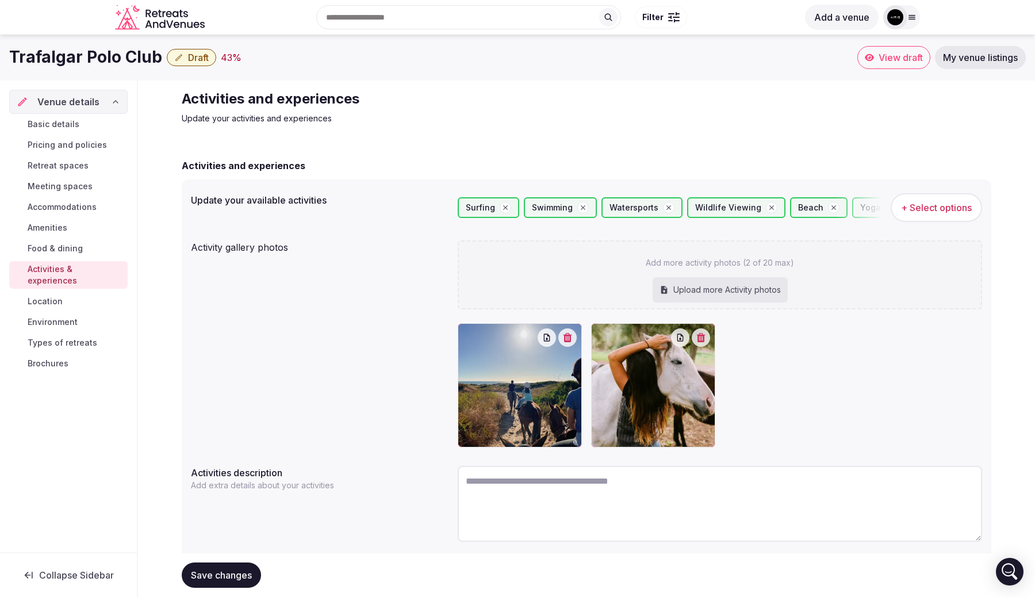 Image resolution: width=1035 pixels, height=597 pixels. Describe the element at coordinates (62, 207) in the screenshot. I see `span: Accommodations` at that location.